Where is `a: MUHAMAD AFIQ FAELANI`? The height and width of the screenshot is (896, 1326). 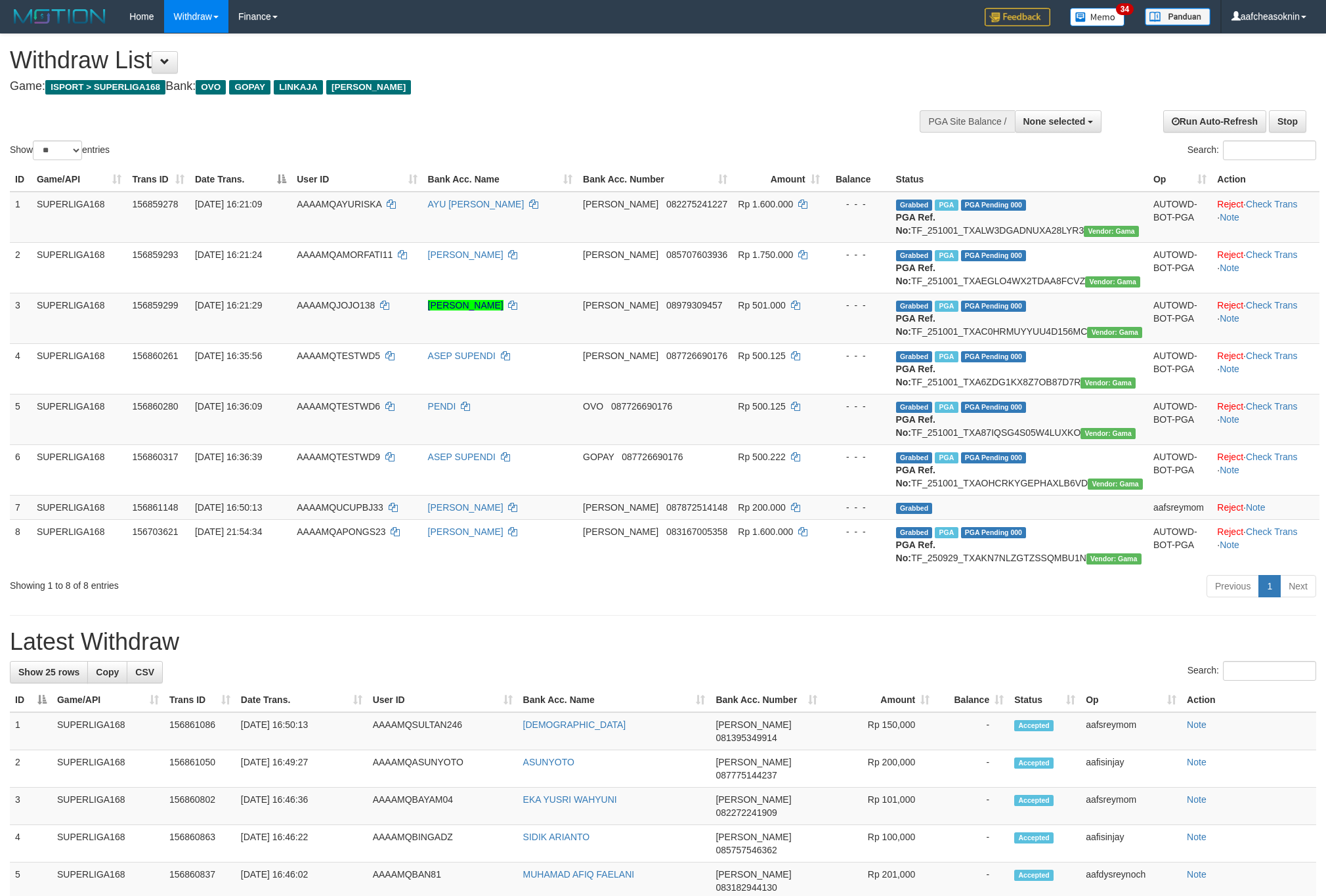 a: MUHAMAD AFIQ FAELANI is located at coordinates (579, 874).